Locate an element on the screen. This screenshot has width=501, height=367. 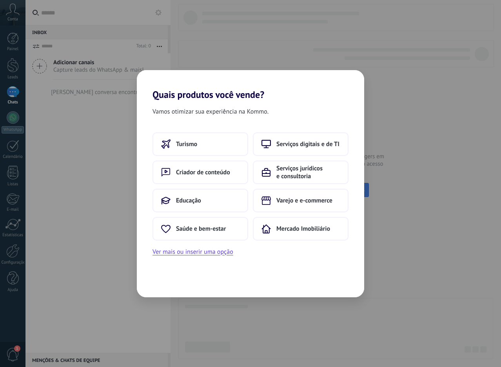
button: Turismo is located at coordinates (200, 144).